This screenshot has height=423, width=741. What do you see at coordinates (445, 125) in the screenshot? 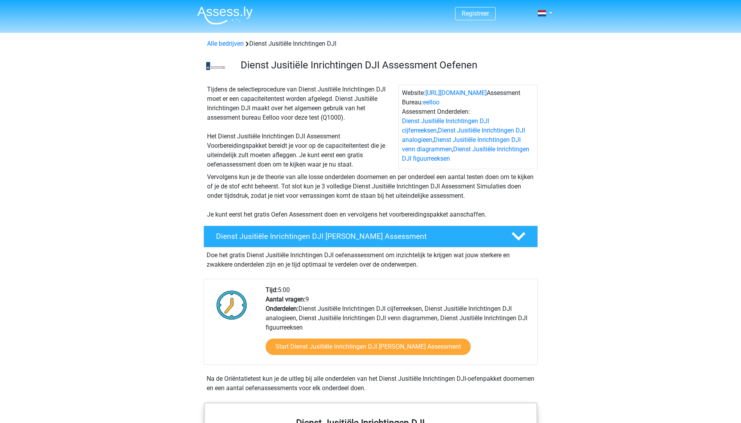
I see `a: Dienst Jusitiële Inrichtingen DJI cijferreeksen` at bounding box center [445, 125].